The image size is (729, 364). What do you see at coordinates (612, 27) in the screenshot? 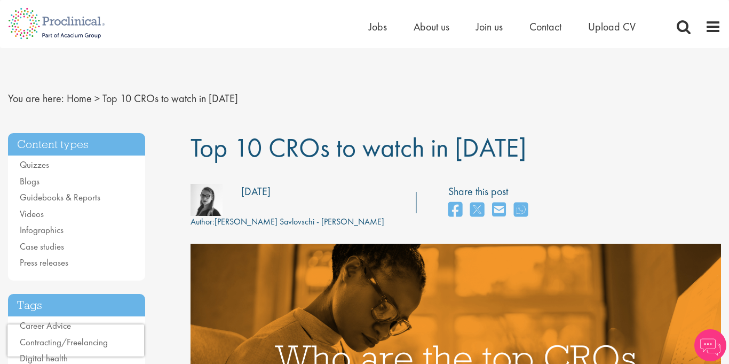
I see `a: Upload CV` at bounding box center [612, 27].